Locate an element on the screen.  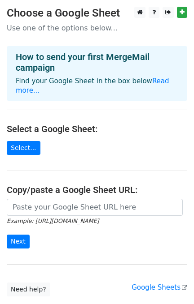
input: Next is located at coordinates (18, 242).